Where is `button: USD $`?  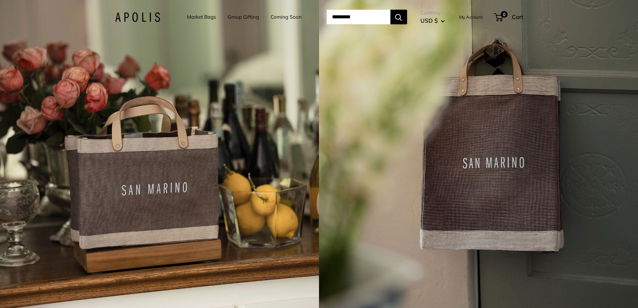 button: USD $ is located at coordinates (433, 21).